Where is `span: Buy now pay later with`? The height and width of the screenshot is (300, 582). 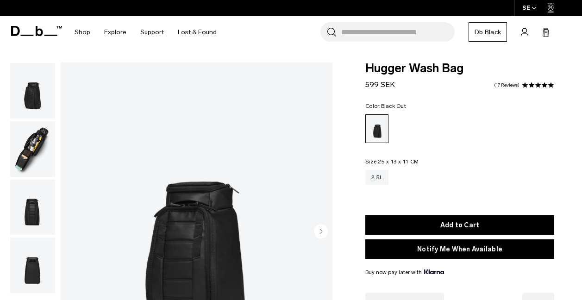 span: Buy now pay later with is located at coordinates (404, 272).